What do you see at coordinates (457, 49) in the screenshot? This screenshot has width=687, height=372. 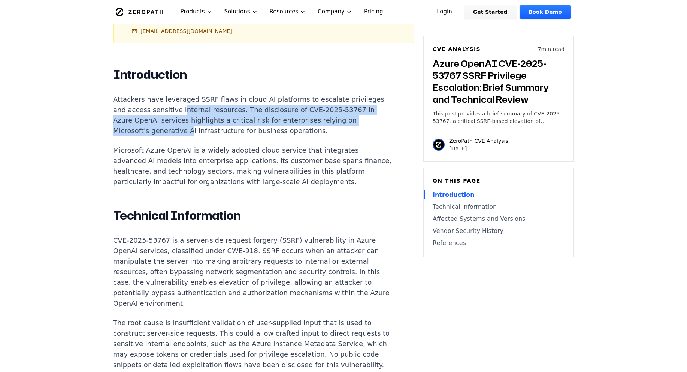 I see `h6: CVE Analysis` at bounding box center [457, 49].